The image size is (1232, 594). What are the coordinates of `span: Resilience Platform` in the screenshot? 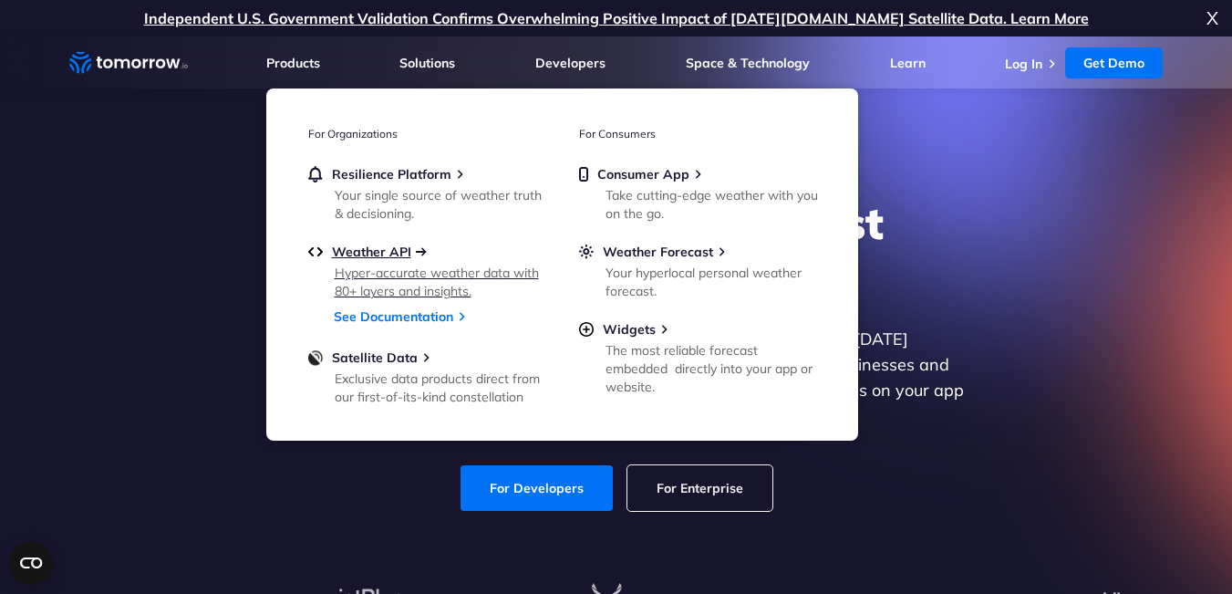 It's located at (391, 174).